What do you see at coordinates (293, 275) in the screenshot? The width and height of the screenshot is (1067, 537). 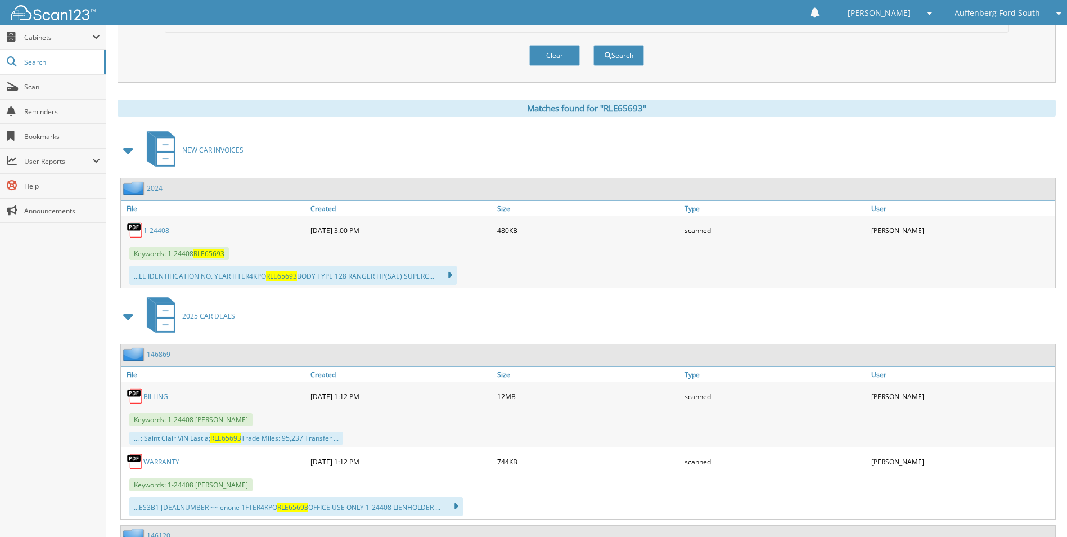 I see `div: ...LE IDENTIFICATION NO. YEAR IFTER4KPO BODY TYPE 128 RANGER HP(SAE) SUPERC...` at bounding box center [293, 275].